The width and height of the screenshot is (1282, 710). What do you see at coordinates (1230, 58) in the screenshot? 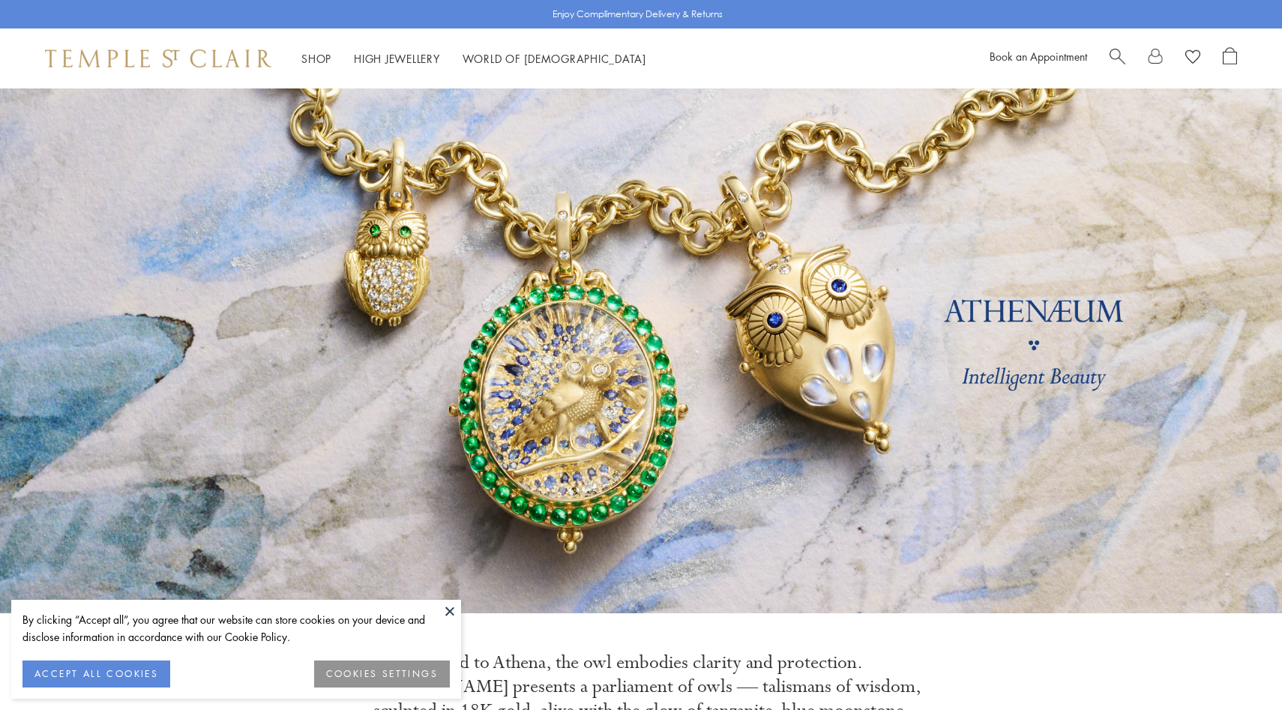
I see `a: Open Shopping Bag` at bounding box center [1230, 58].